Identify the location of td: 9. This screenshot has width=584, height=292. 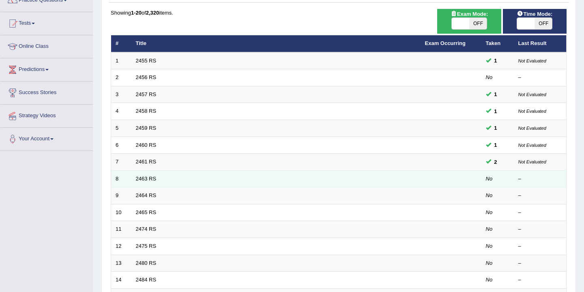
(121, 196).